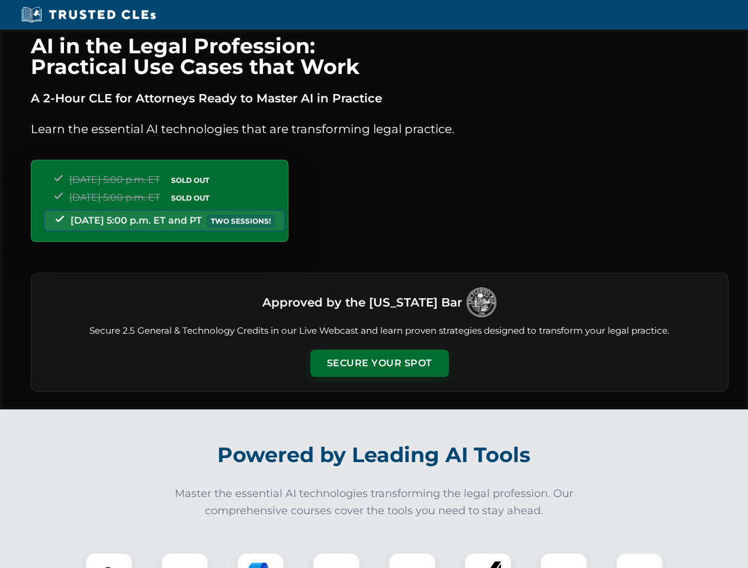 The image size is (748, 568). What do you see at coordinates (380, 98) in the screenshot?
I see `p: A 2-Hour CLE for Attorneys Ready to Master AI in Practice` at bounding box center [380, 98].